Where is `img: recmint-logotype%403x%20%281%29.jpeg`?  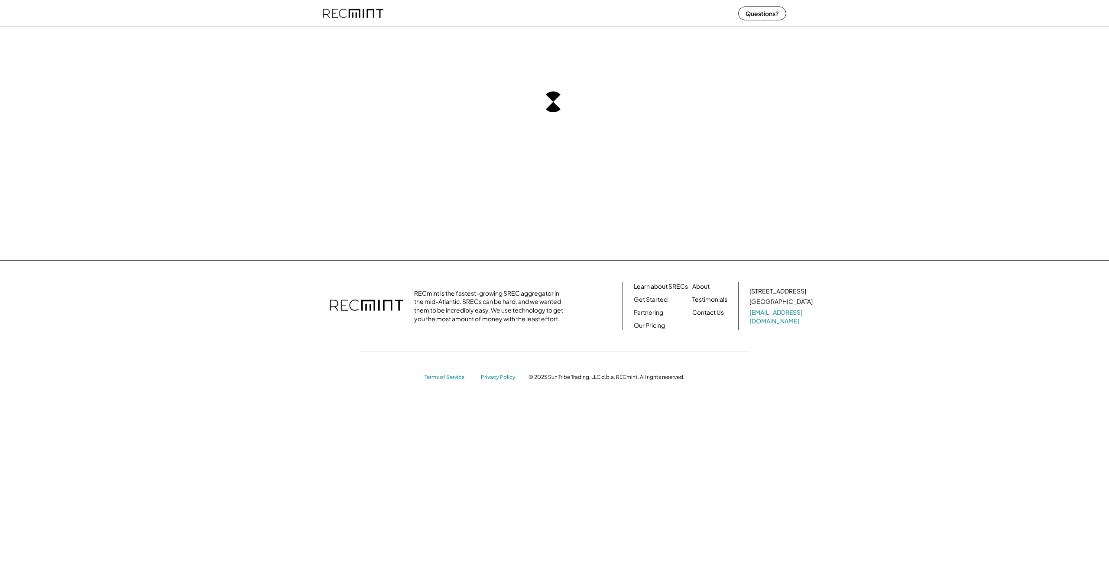 img: recmint-logotype%403x%20%281%29.jpeg is located at coordinates (353, 13).